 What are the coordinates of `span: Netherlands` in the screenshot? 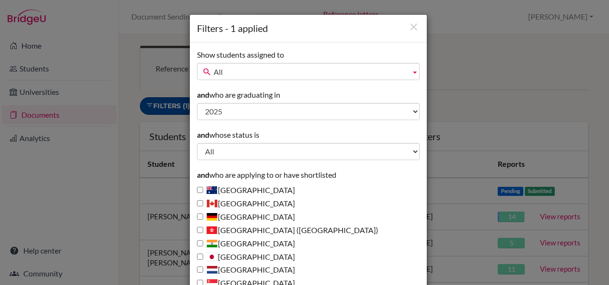 It's located at (212, 269).